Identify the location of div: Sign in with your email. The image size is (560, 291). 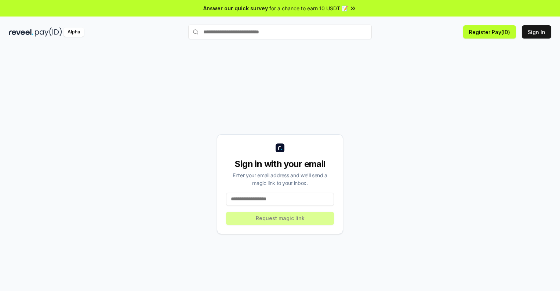
(280, 164).